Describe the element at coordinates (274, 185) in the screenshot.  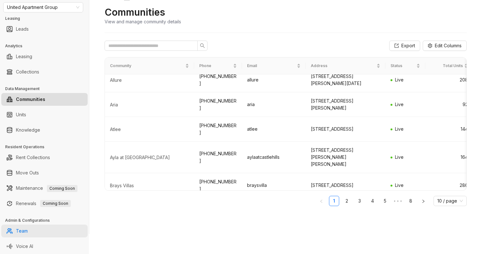
I see `td: braysvilla` at that location.